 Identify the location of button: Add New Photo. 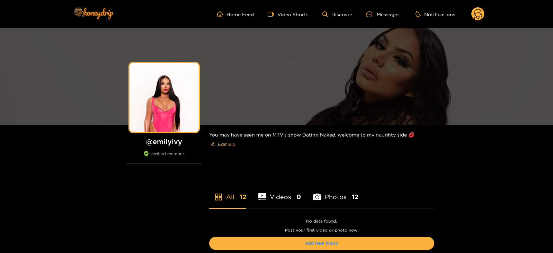
(322, 244).